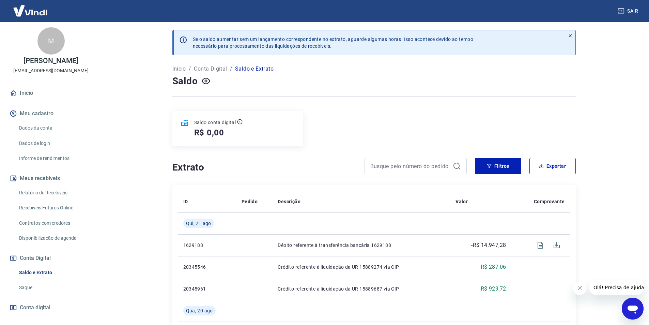 The image size is (649, 325). Describe the element at coordinates (461, 201) in the screenshot. I see `p: Valor` at that location.